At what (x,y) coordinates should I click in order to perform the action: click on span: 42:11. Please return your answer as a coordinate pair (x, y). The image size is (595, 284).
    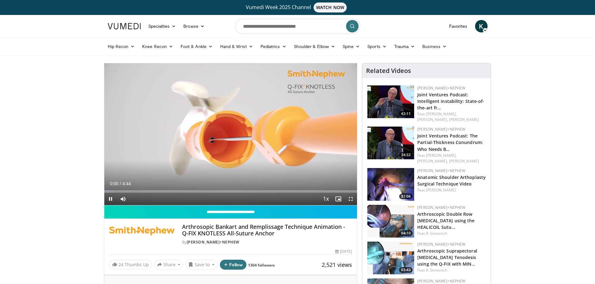
    Looking at the image, I should click on (406, 114).